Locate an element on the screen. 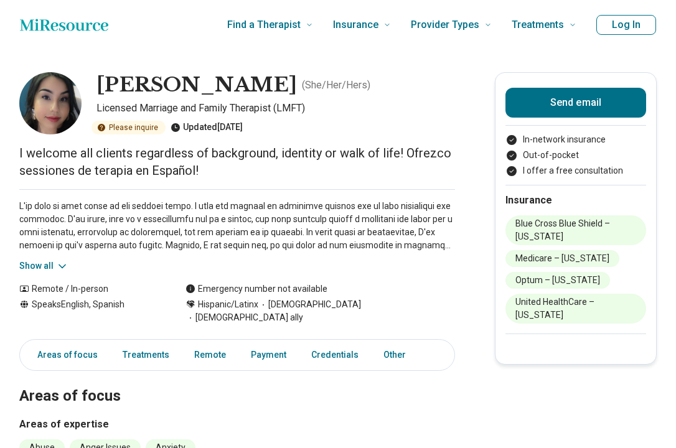 This screenshot has width=676, height=448. p: Licensed Marriage and Family Therapist (LMFT) is located at coordinates (276, 108).